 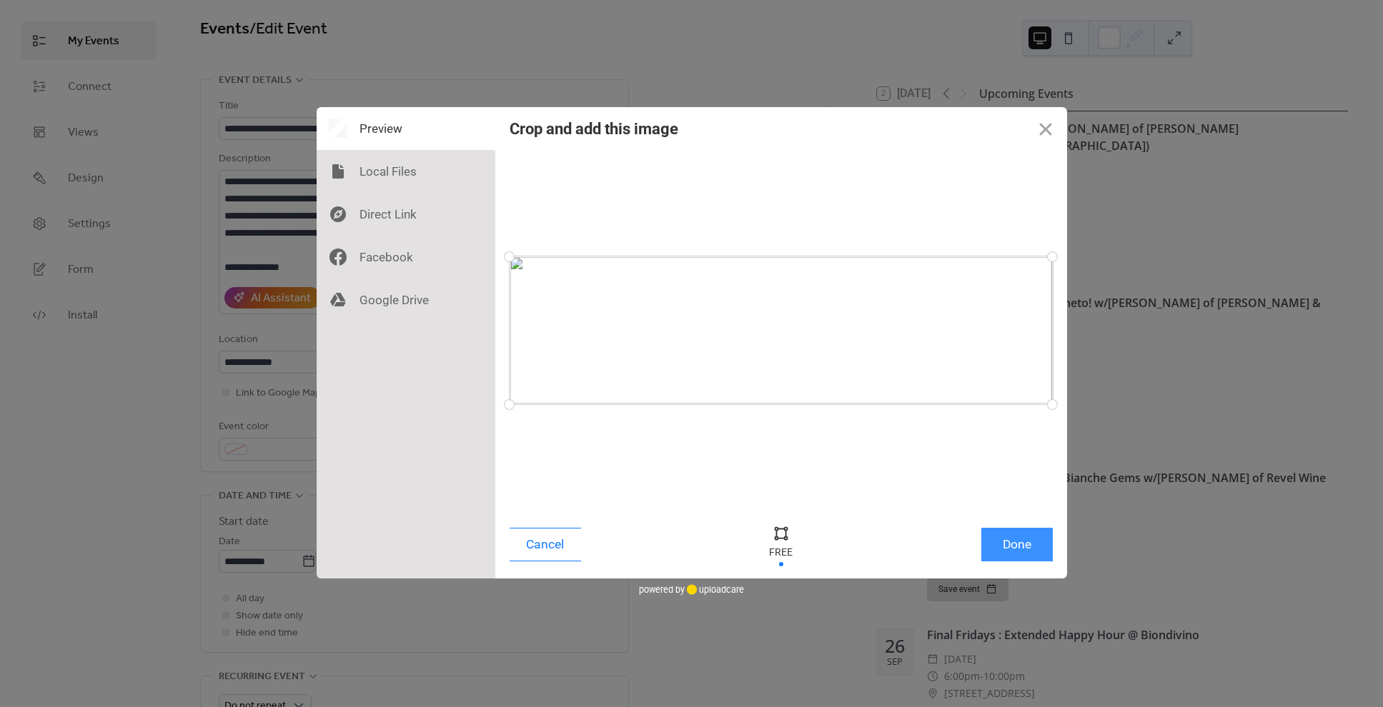 I want to click on div: Direct Link, so click(x=406, y=214).